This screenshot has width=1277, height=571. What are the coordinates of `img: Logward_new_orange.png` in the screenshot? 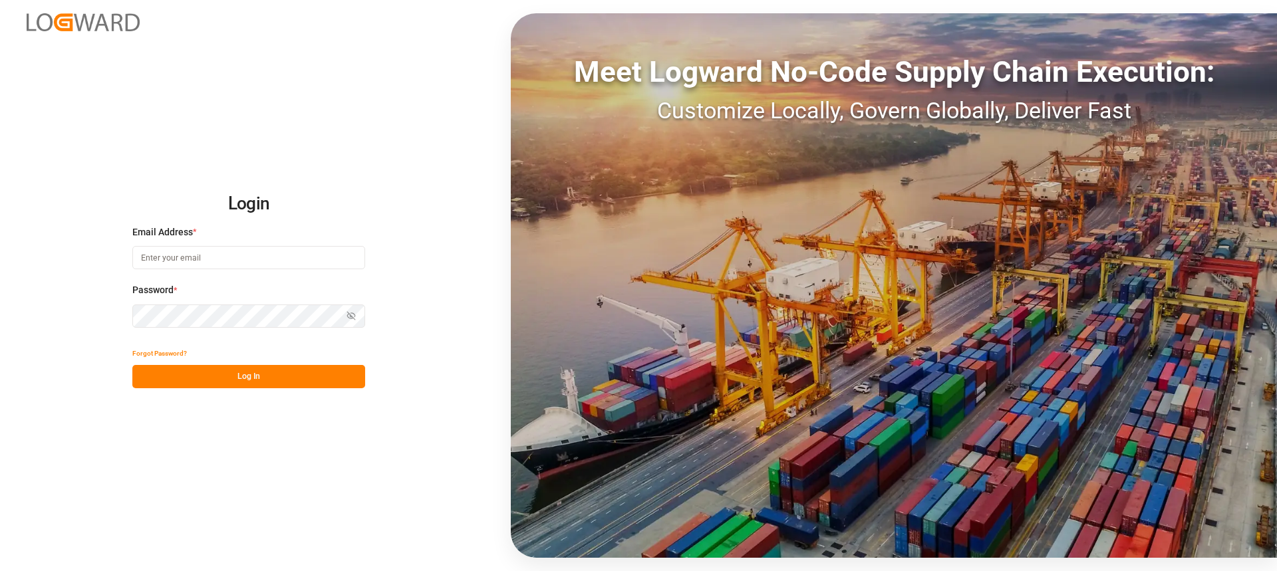 It's located at (83, 22).